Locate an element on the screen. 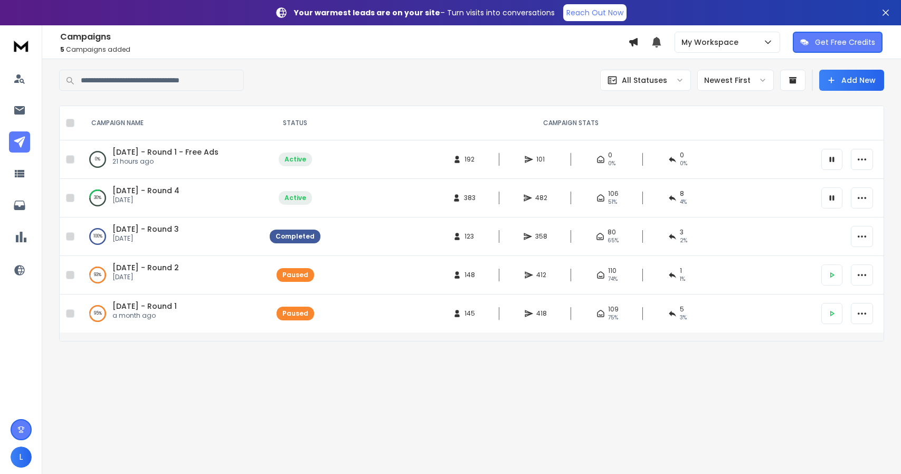 The width and height of the screenshot is (901, 474). span: 192 is located at coordinates (470, 159).